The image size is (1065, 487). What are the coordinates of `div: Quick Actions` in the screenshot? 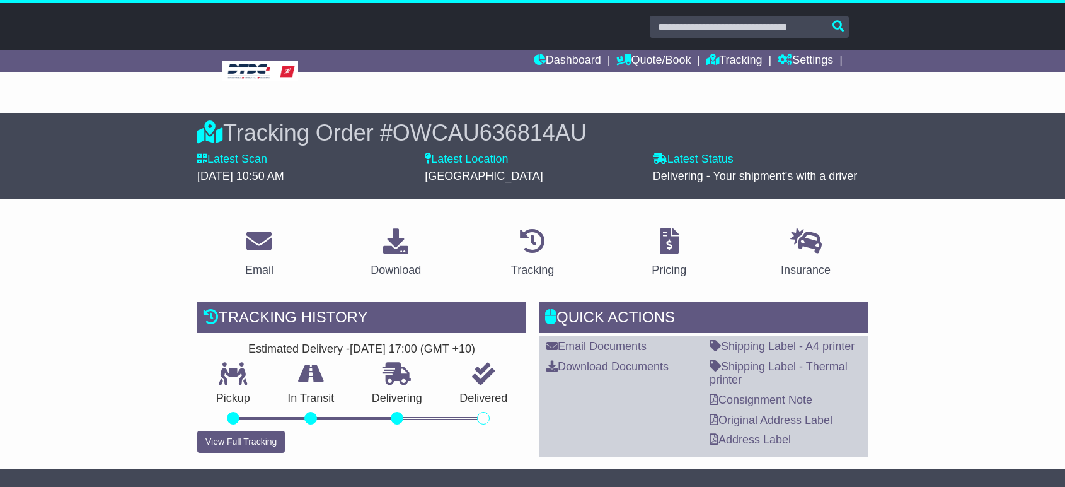 It's located at (703, 319).